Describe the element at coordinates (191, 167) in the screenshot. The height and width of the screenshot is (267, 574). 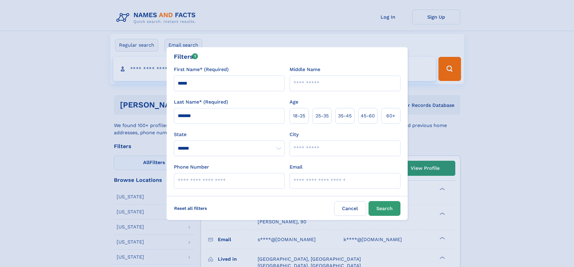
I see `label: Phone Number` at that location.